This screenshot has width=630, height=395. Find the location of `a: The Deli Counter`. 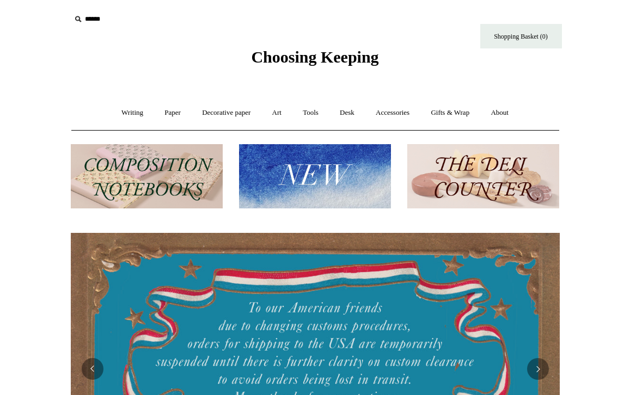

a: The Deli Counter is located at coordinates (483, 176).